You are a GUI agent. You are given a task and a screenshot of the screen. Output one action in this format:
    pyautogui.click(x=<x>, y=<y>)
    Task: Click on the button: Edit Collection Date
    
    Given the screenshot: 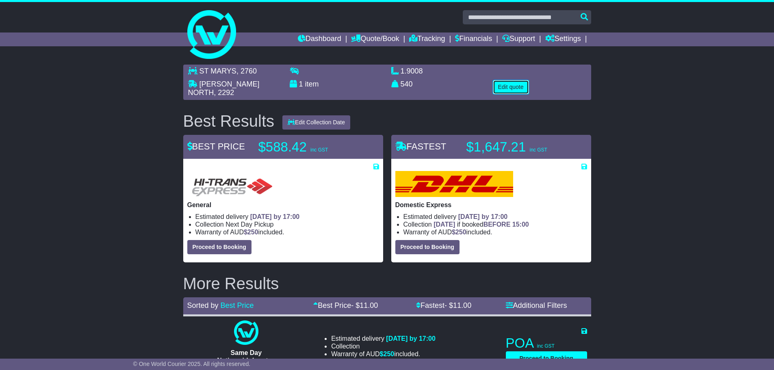 What is the action you would take?
    pyautogui.click(x=316, y=122)
    